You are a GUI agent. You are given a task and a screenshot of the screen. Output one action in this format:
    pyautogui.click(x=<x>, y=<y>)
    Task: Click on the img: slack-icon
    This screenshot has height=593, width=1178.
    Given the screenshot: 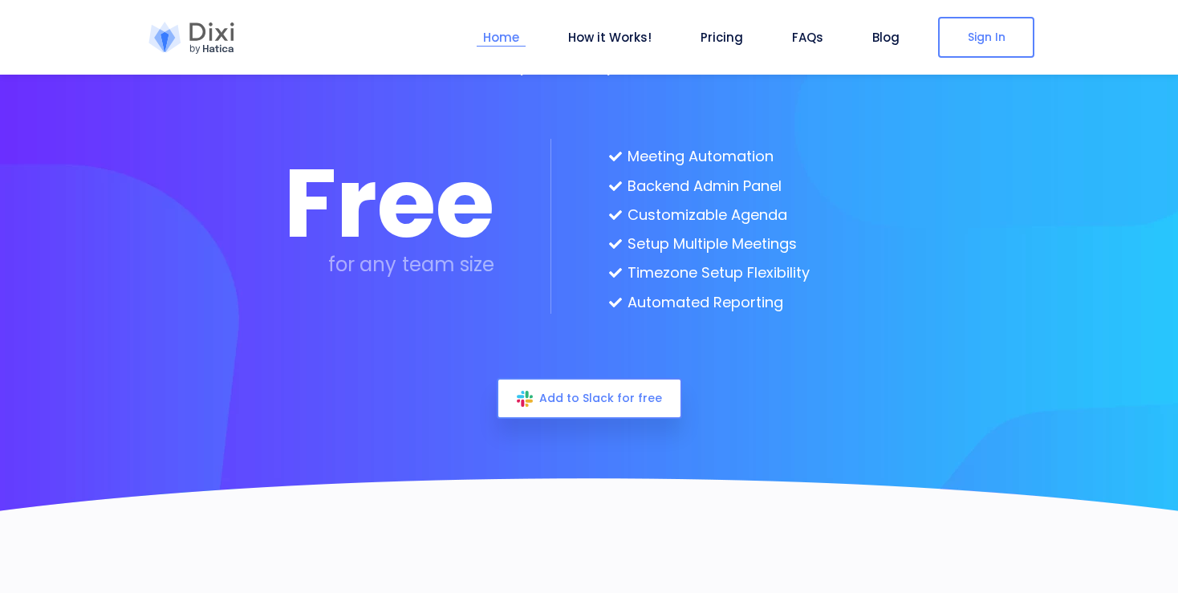 What is the action you would take?
    pyautogui.click(x=525, y=399)
    